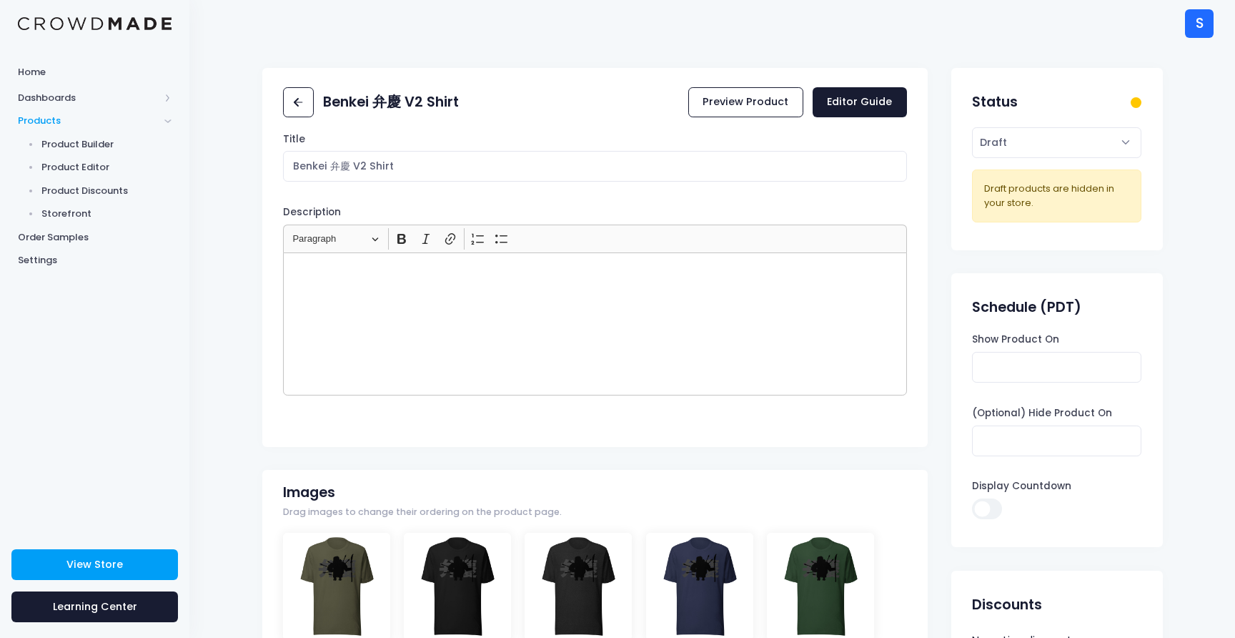 This screenshot has height=638, width=1235. Describe the element at coordinates (94, 260) in the screenshot. I see `span: Settings` at that location.